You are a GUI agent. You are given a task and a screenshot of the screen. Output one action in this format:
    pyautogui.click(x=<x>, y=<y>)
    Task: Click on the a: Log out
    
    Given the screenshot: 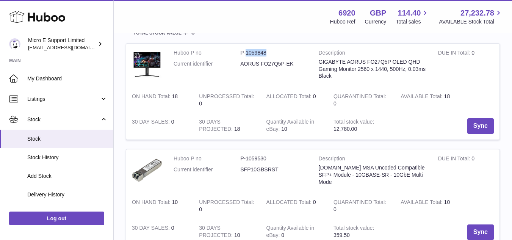 What is the action you would take?
    pyautogui.click(x=56, y=218)
    